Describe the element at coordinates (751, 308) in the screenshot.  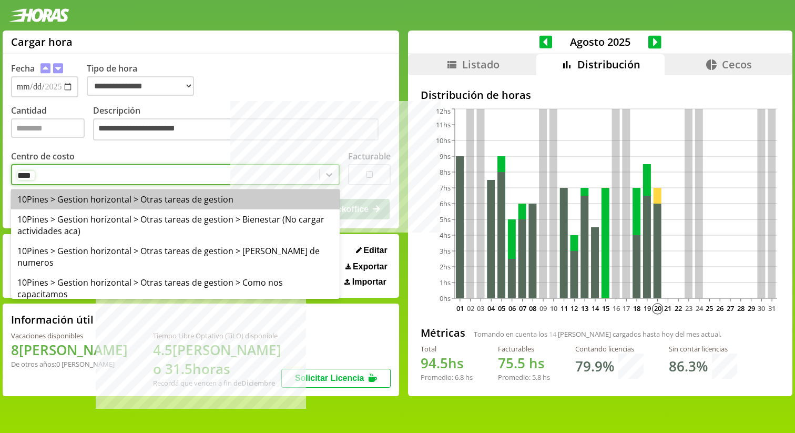
I see `text: 29` at that location.